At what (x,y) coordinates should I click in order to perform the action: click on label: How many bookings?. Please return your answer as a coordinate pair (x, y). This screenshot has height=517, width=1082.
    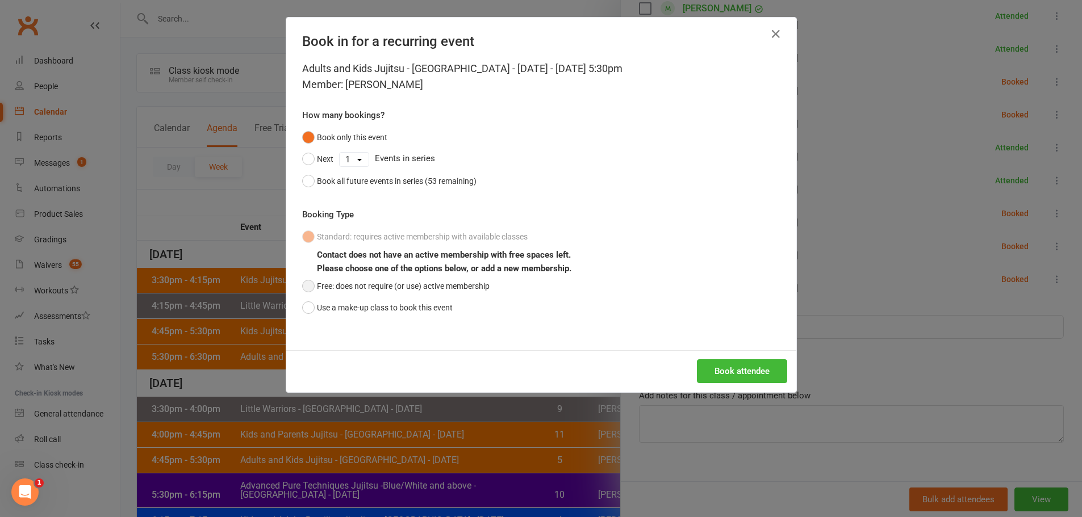
    Looking at the image, I should click on (343, 115).